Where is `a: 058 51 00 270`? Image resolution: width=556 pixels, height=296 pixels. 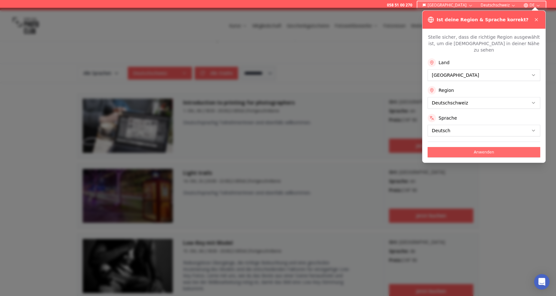 a: 058 51 00 270 is located at coordinates (400, 5).